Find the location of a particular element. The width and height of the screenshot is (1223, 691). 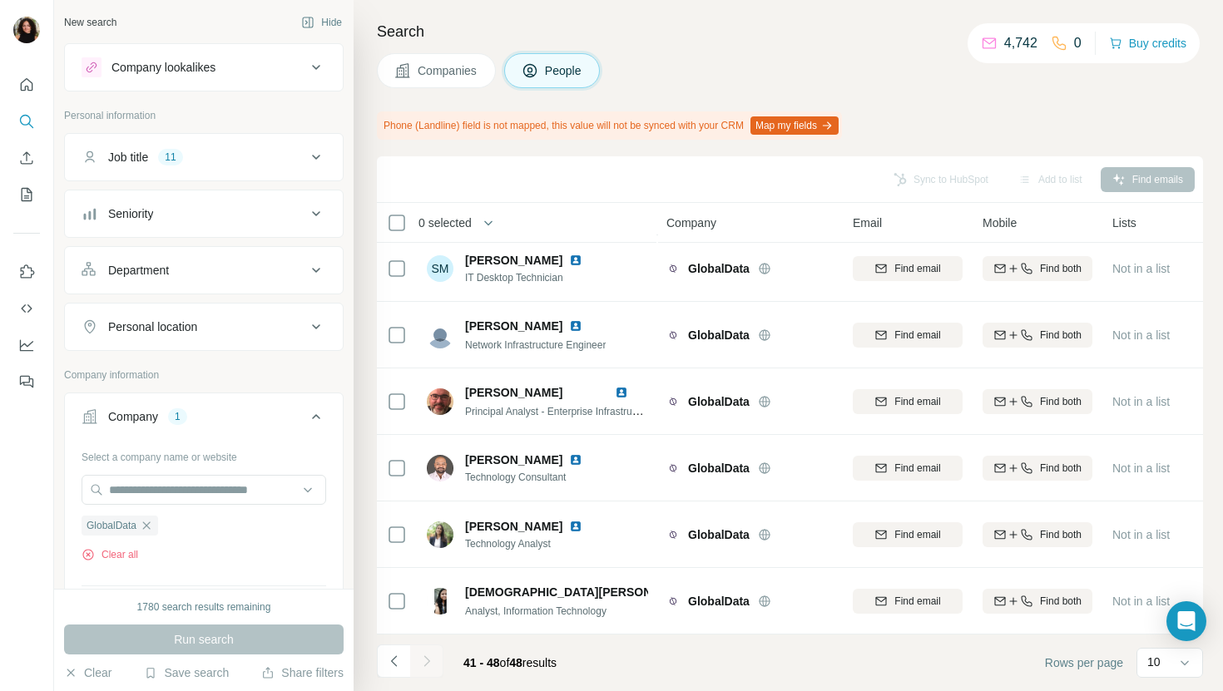

button: Search is located at coordinates (27, 121).